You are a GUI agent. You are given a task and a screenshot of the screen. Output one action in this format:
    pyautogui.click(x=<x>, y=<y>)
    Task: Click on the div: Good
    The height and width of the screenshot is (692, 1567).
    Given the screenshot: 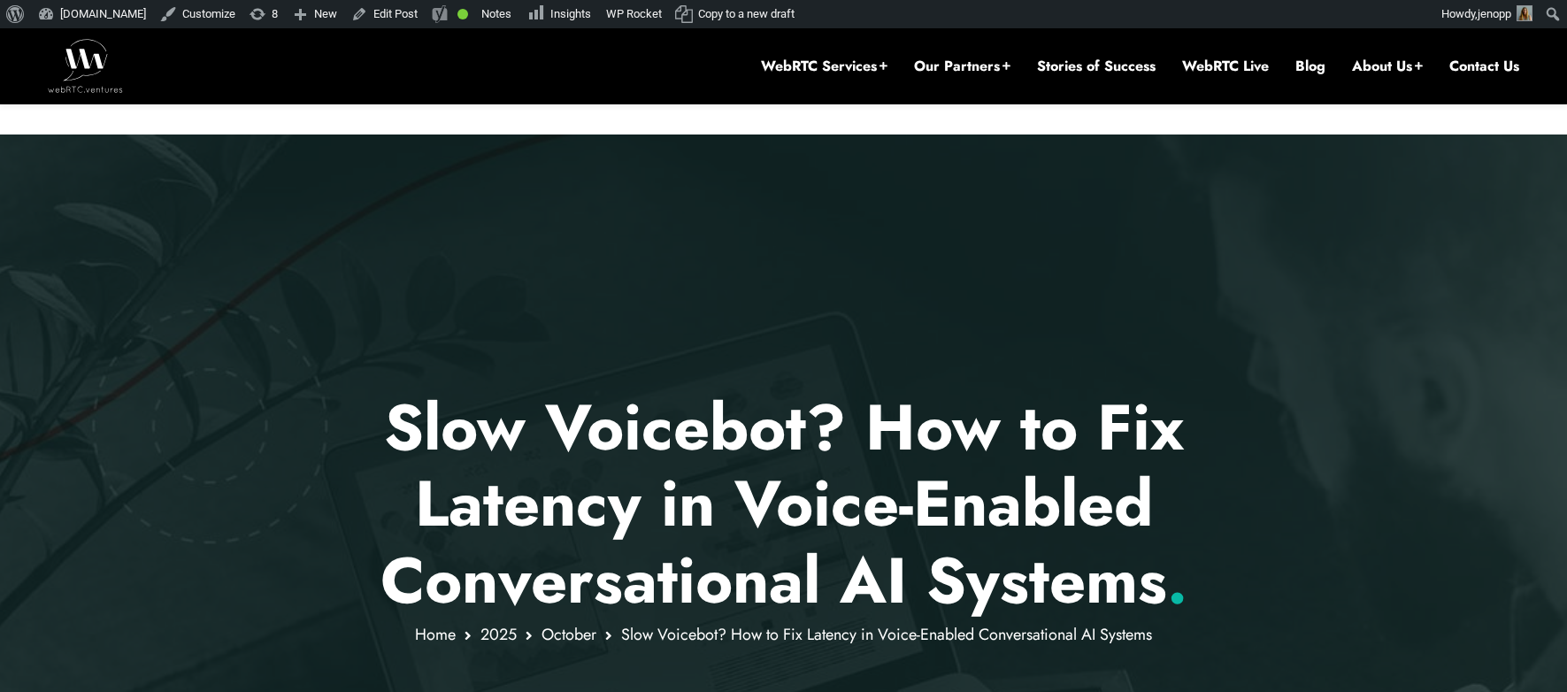 What is the action you would take?
    pyautogui.click(x=463, y=14)
    